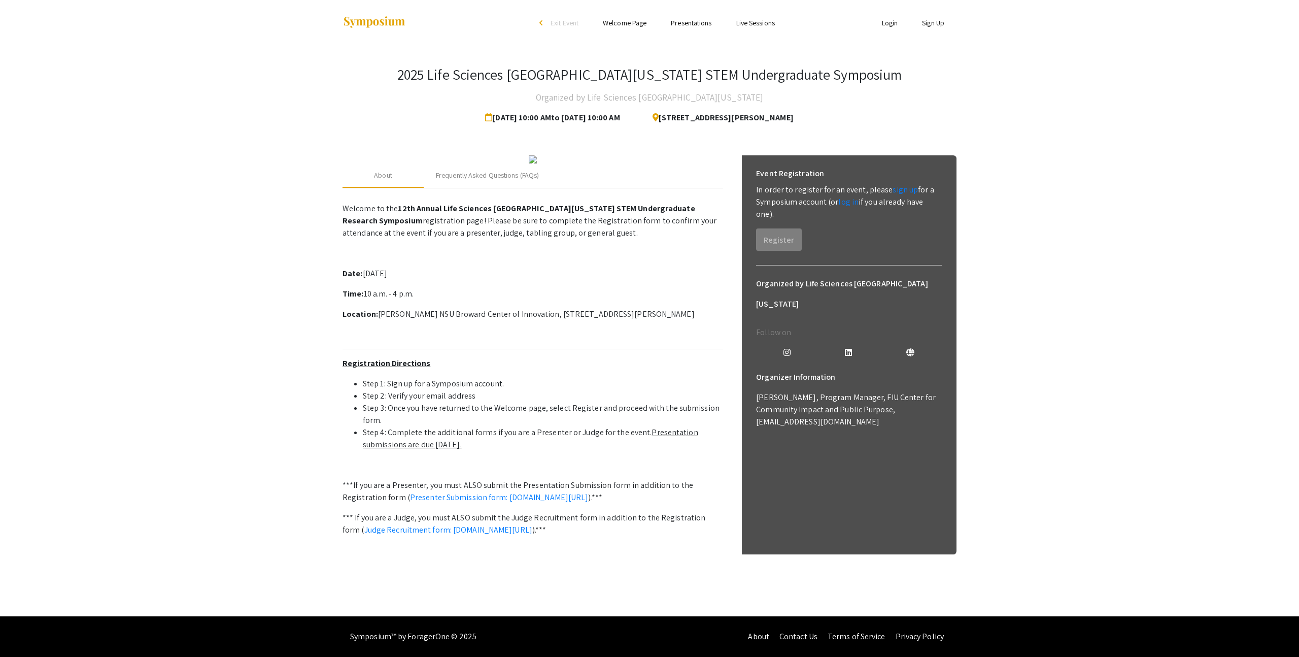 The height and width of the screenshot is (657, 1299). Describe the element at coordinates (543, 384) in the screenshot. I see `li: Step 1: Sign up for a Symposium account.` at that location.